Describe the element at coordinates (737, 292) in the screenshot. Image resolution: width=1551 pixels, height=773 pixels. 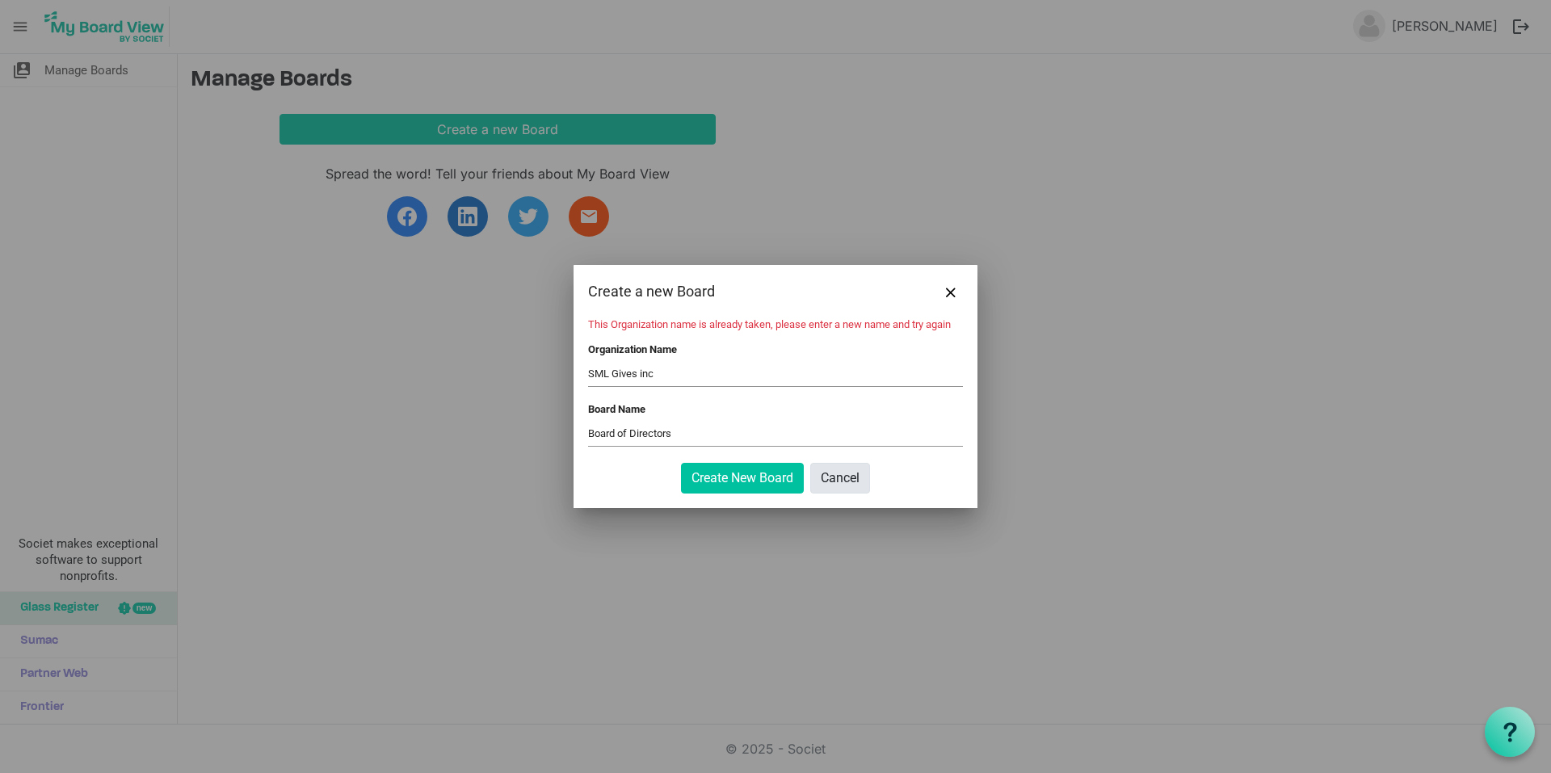
I see `div: Create a new Board` at that location.